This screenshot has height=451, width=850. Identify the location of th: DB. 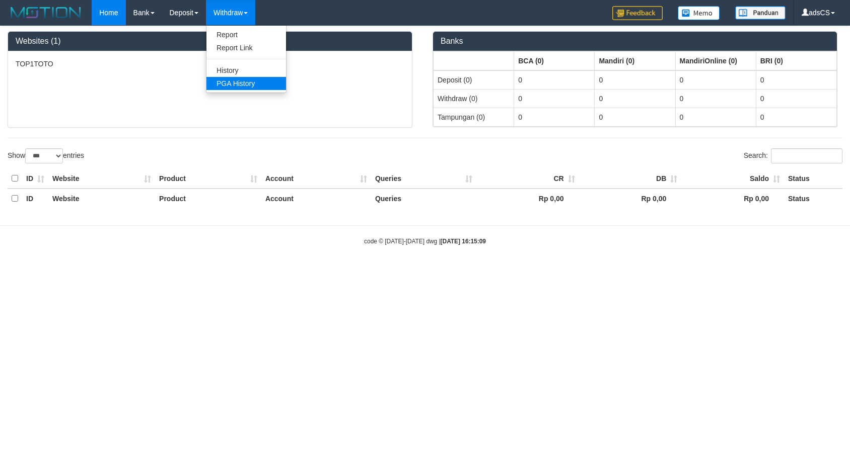
(630, 179).